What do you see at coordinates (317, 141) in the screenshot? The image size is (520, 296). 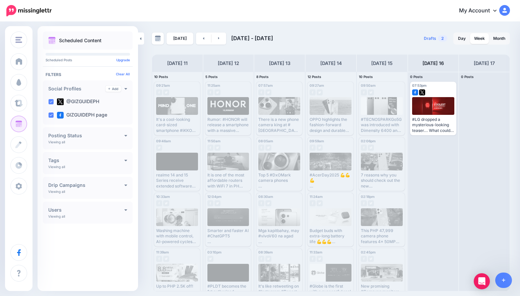 I see `span: 09:59am` at bounding box center [317, 141].